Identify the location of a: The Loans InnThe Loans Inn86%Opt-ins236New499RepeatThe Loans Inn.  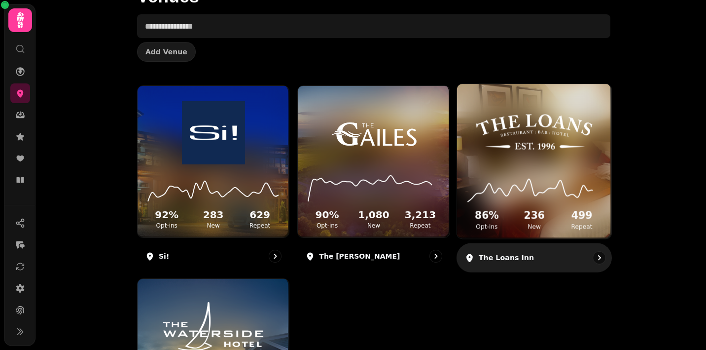
(535, 178).